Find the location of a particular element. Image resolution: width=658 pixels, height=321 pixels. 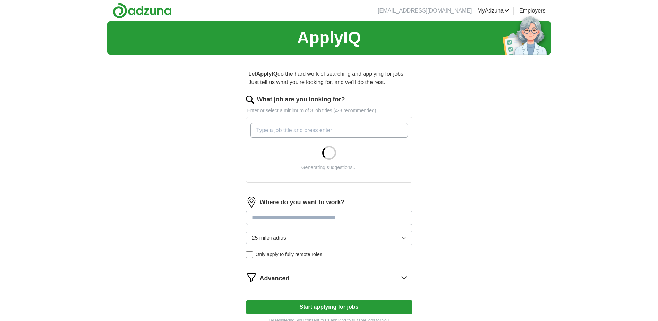

label: What job are you looking for? is located at coordinates (301, 99).